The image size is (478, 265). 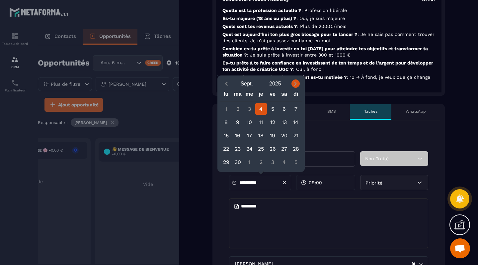 I want to click on div: 21, so click(x=296, y=135).